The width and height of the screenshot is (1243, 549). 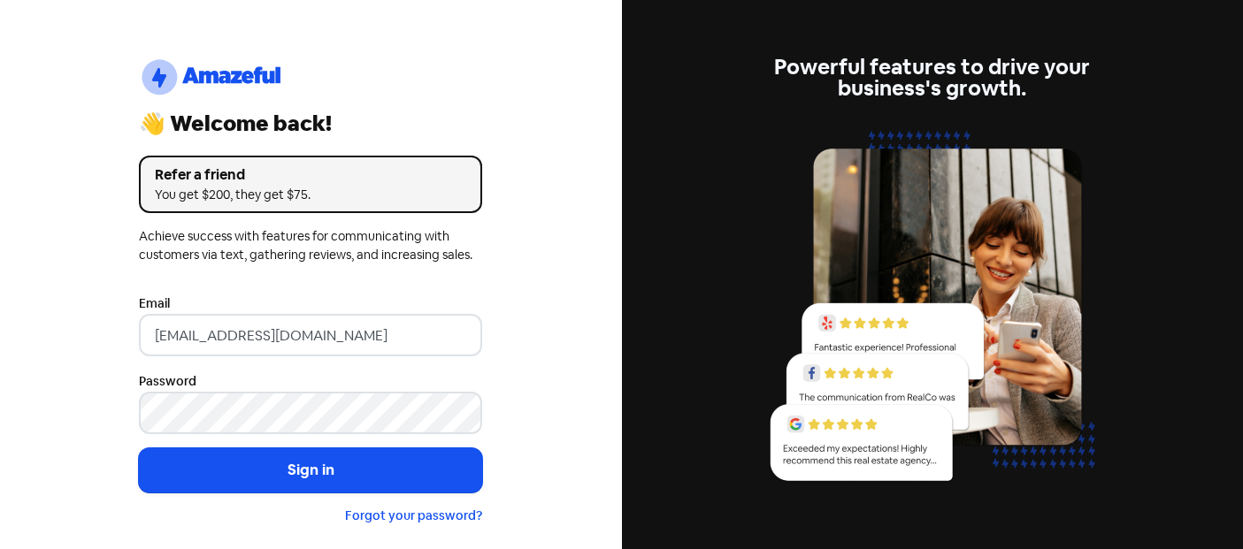 What do you see at coordinates (167, 381) in the screenshot?
I see `label: Password` at bounding box center [167, 381].